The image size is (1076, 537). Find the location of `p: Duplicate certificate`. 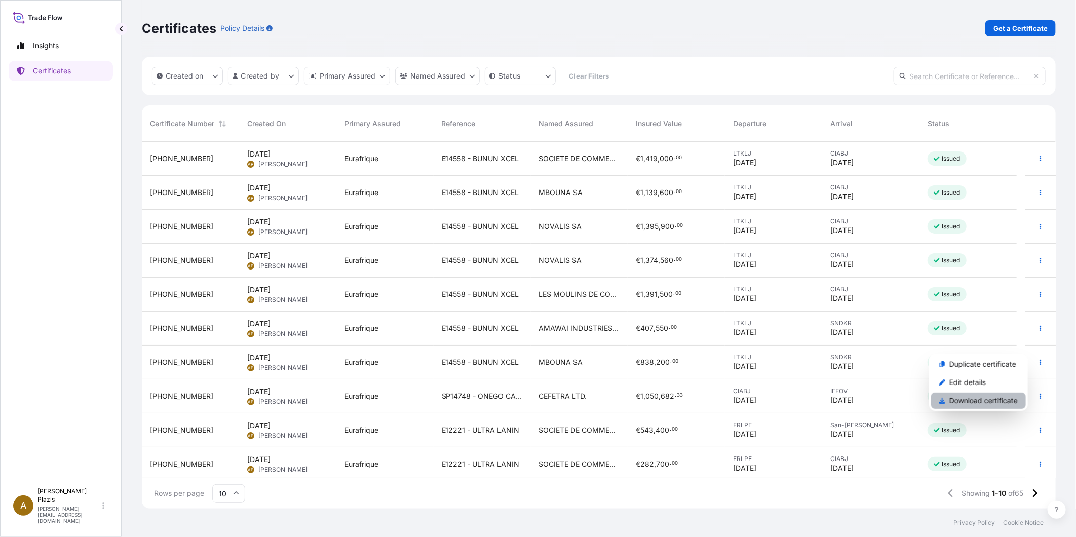

p: Duplicate certificate is located at coordinates (983, 364).